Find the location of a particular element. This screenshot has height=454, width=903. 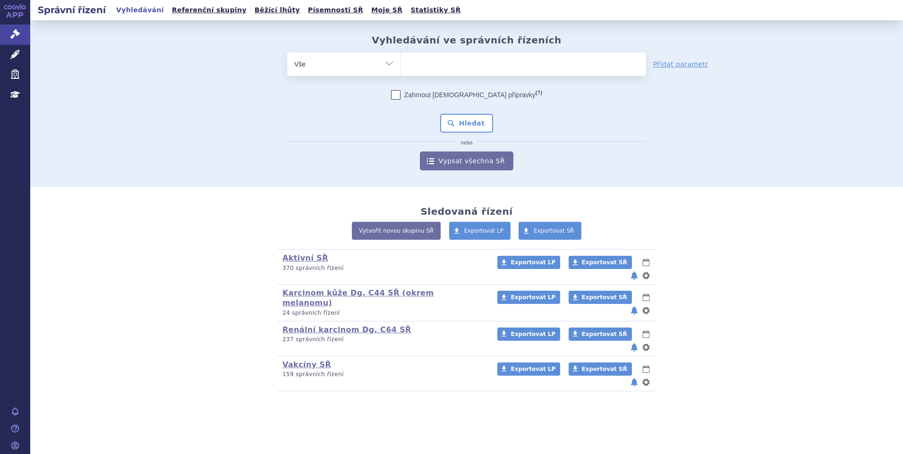

h2: Správní řízení is located at coordinates (72, 10).